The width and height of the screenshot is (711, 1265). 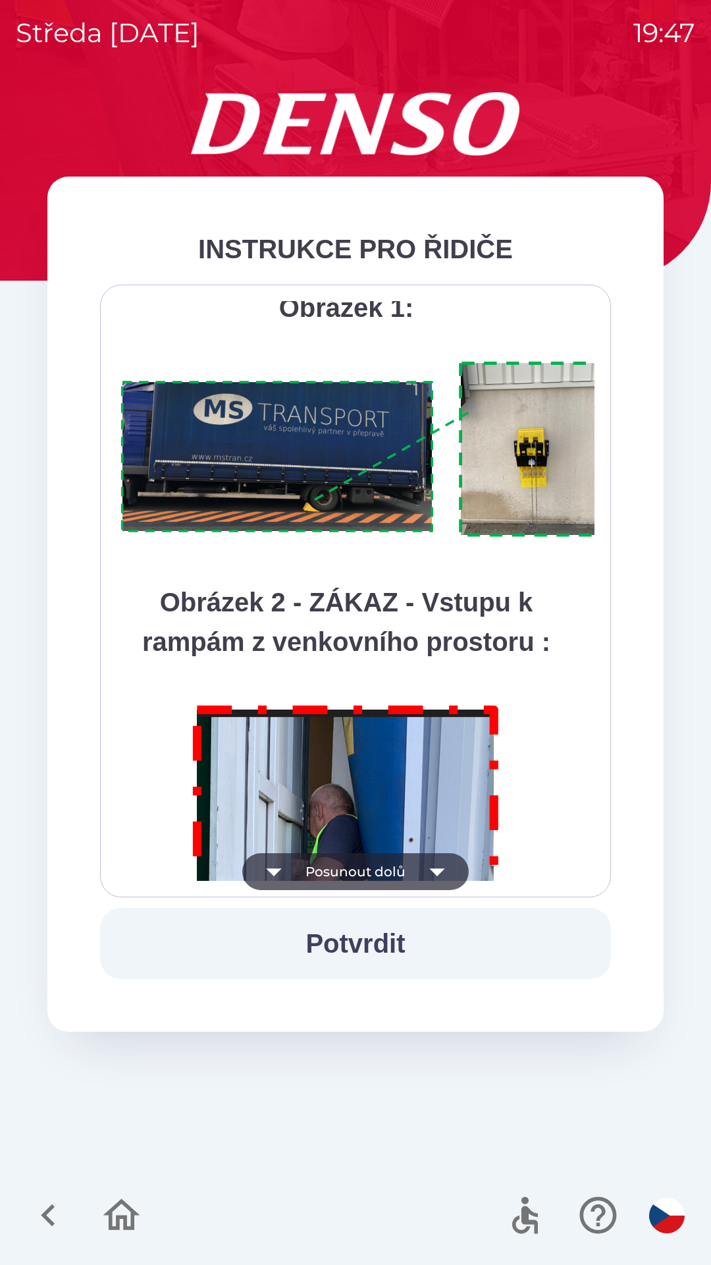 I want to click on strong: Obrázek 1:, so click(x=346, y=308).